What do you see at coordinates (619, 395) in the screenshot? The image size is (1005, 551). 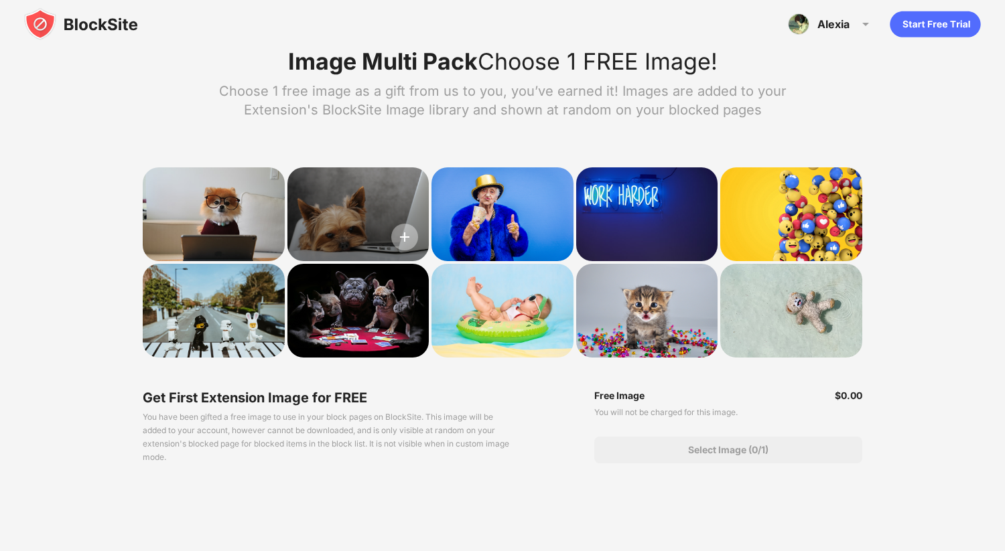 I see `div: Free Image` at bounding box center [619, 395].